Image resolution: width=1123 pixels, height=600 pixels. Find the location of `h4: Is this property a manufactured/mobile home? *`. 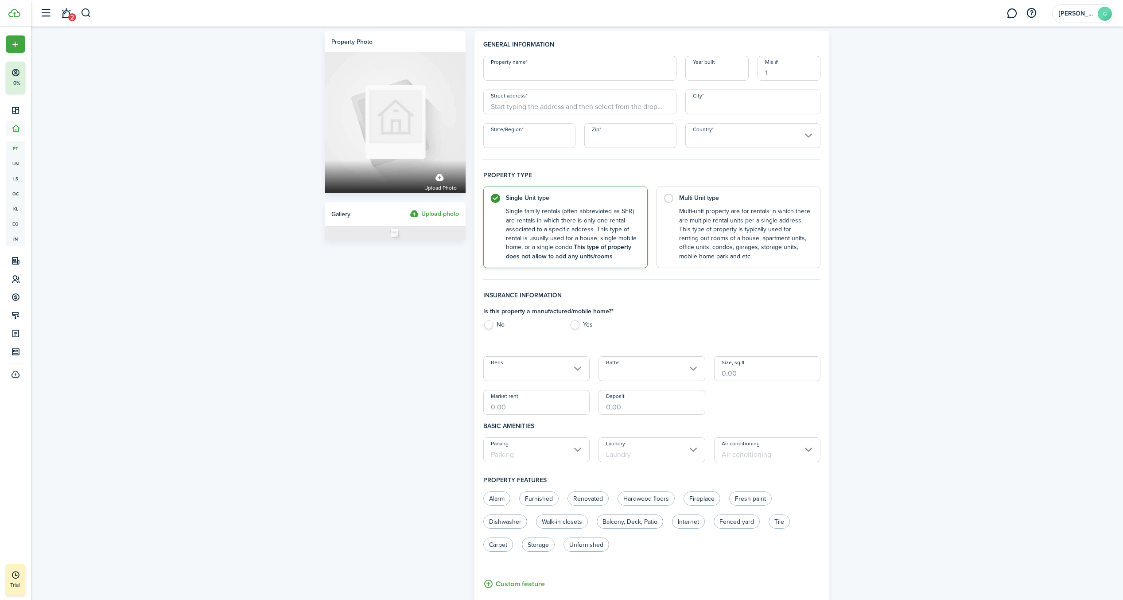

h4: Is this property a manufactured/mobile home? * is located at coordinates (565, 311).